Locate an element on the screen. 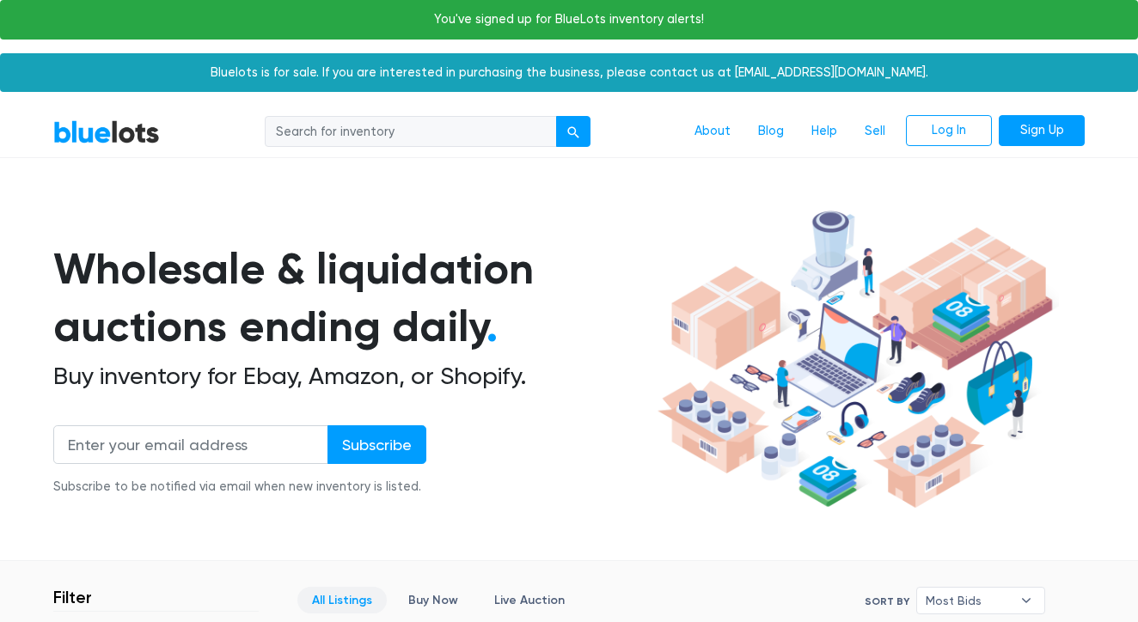  div: Subscribe to be notified via email when new inventory is listed. is located at coordinates (240, 487).